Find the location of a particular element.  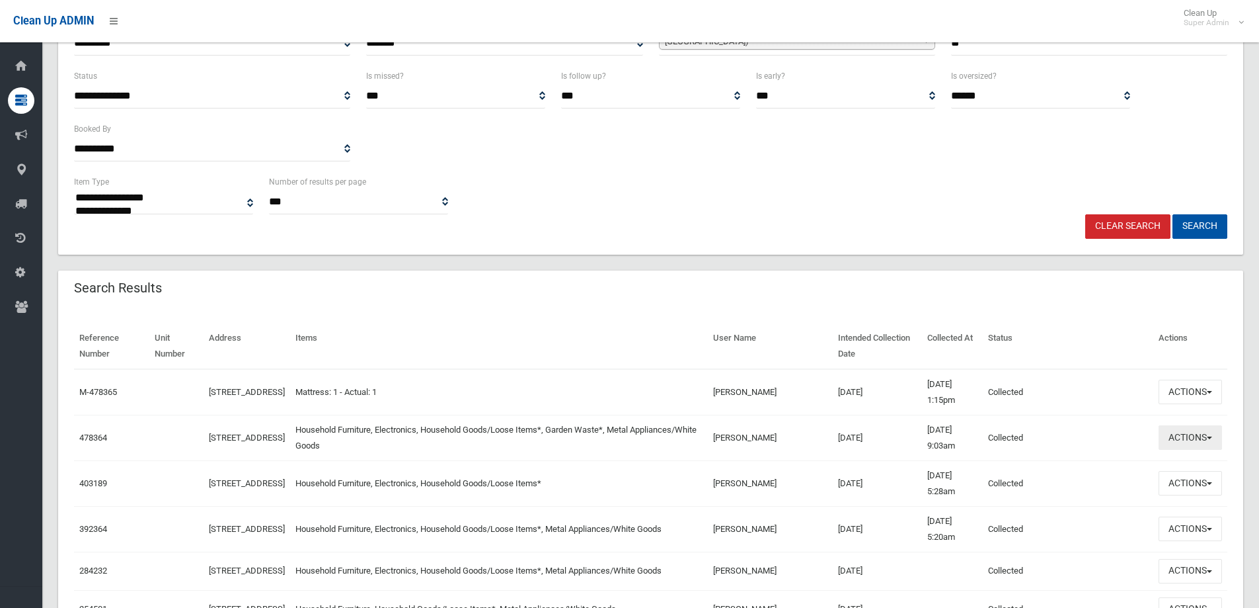

a: M-478365 is located at coordinates (98, 391).